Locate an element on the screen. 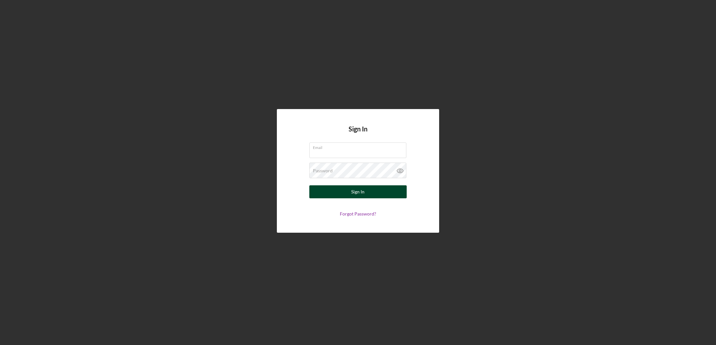  label: Email is located at coordinates (360, 146).